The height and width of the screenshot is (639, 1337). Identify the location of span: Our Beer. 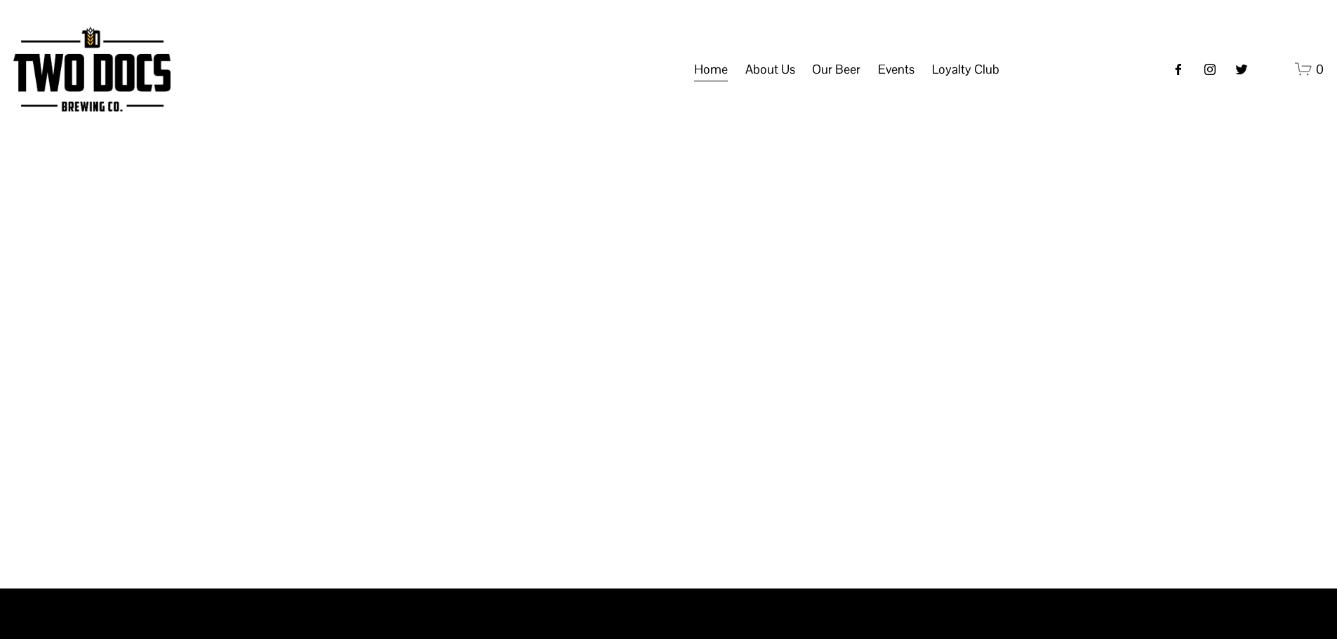
(836, 69).